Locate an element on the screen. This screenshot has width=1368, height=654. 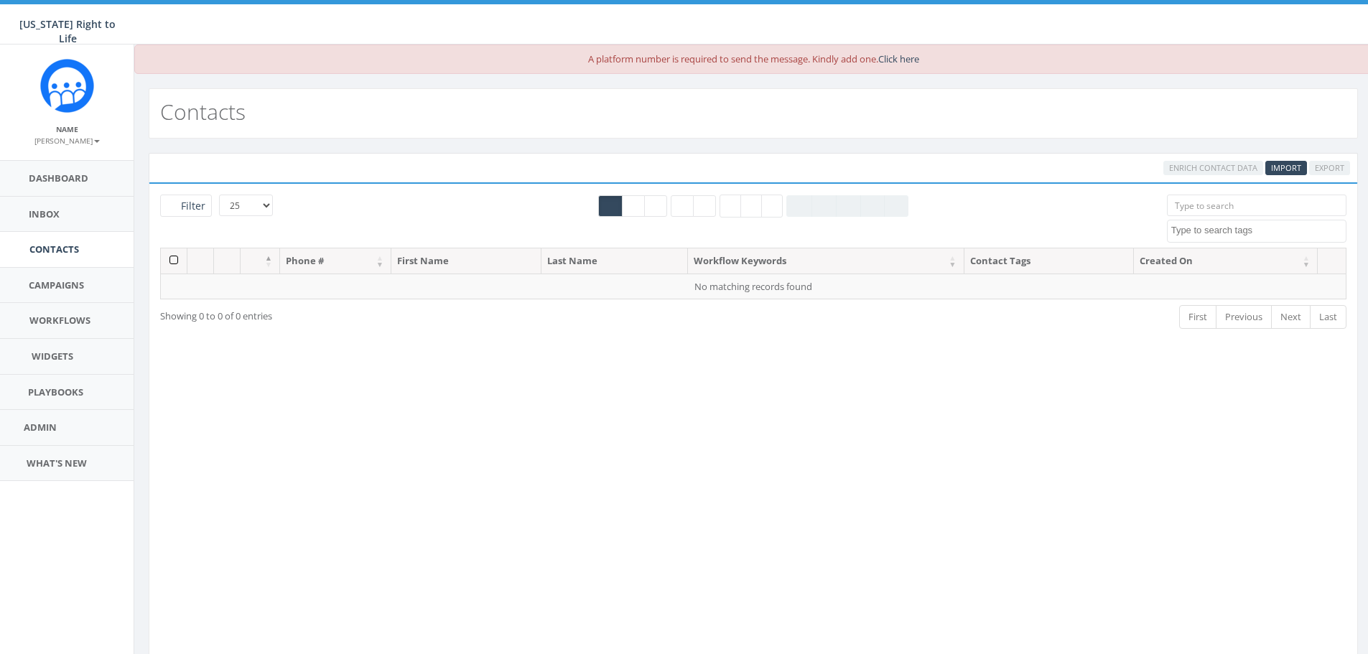
span: Advance Filter is located at coordinates (186, 205).